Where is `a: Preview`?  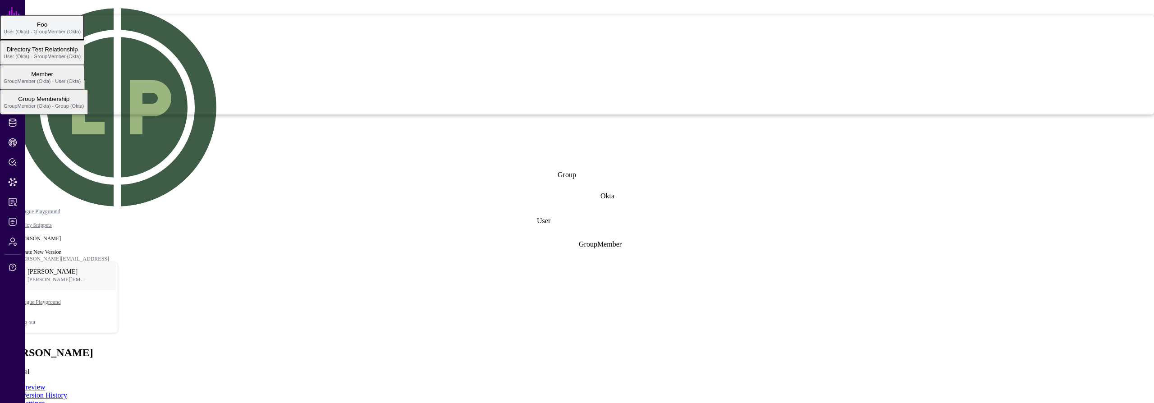
a: Preview is located at coordinates (33, 387).